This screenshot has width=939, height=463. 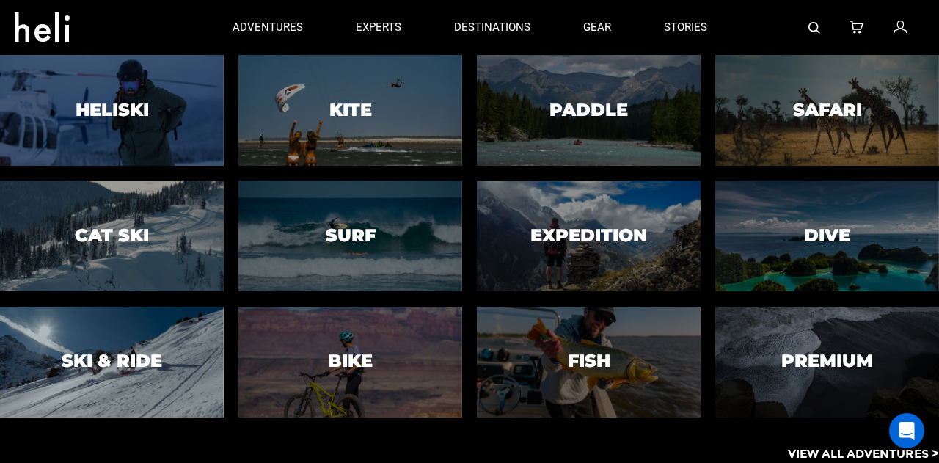 What do you see at coordinates (827, 361) in the screenshot?
I see `h3: Premium` at bounding box center [827, 361].